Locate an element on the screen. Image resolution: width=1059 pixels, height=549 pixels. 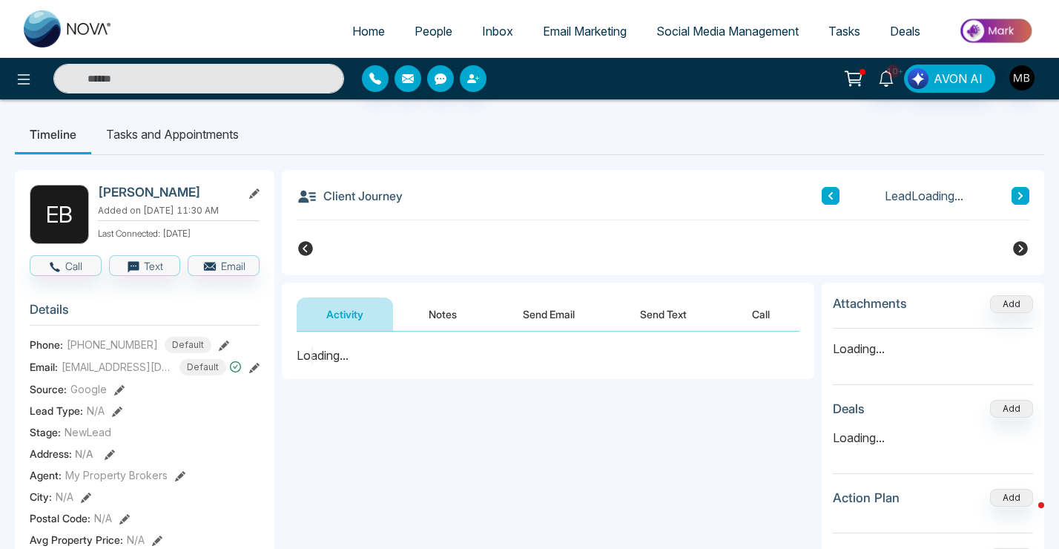
span: Google is located at coordinates (88, 388).